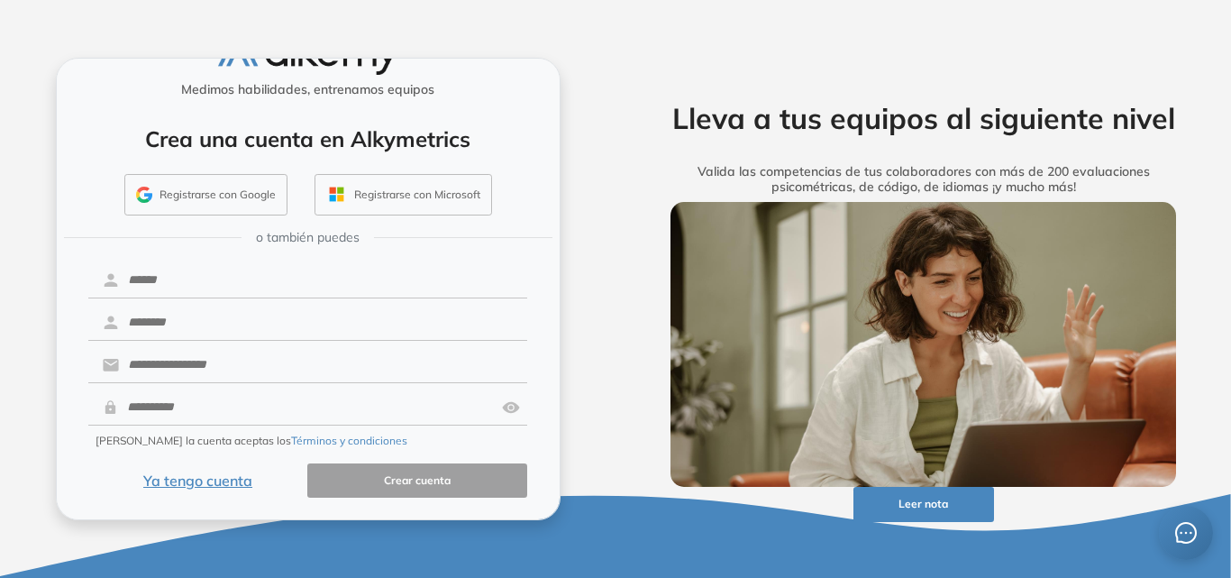  What do you see at coordinates (308, 139) in the screenshot?
I see `h4: Crea una cuenta en Alkymetrics` at bounding box center [308, 139].